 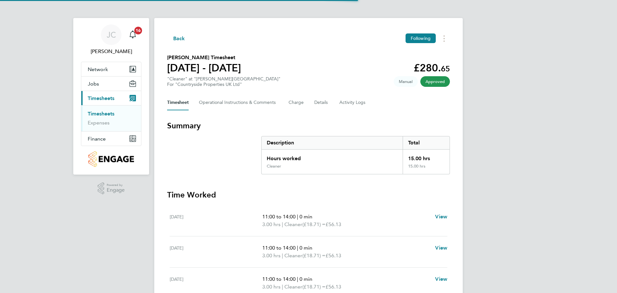 What do you see at coordinates (133, 35) in the screenshot?
I see `a: 16` at bounding box center [133, 35].